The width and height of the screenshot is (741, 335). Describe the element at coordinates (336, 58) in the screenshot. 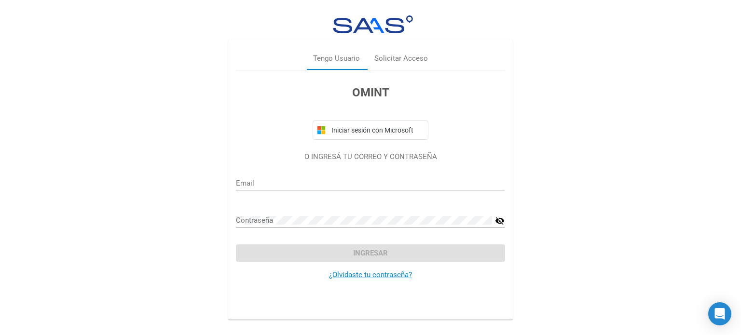

I see `div: Tengo Usuario` at that location.